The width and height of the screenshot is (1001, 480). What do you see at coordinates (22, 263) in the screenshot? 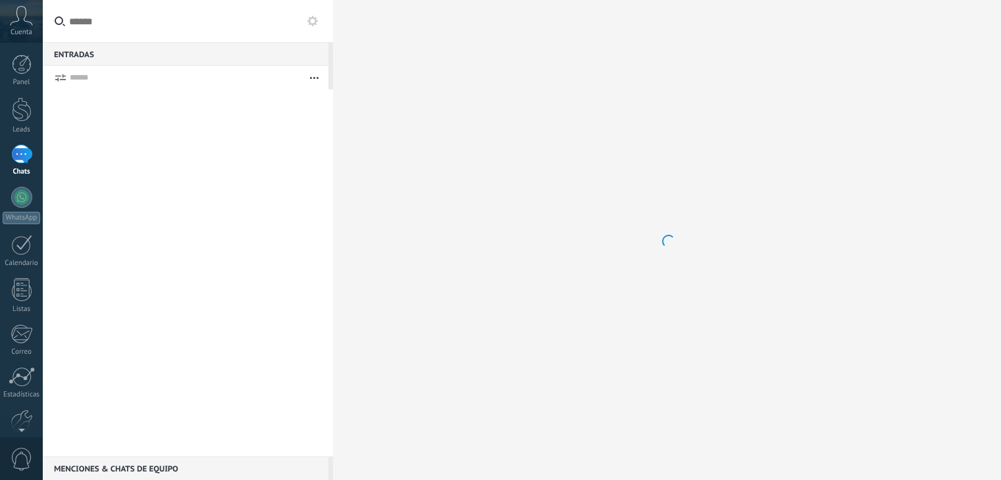
I see `div: Calendario` at bounding box center [22, 263].